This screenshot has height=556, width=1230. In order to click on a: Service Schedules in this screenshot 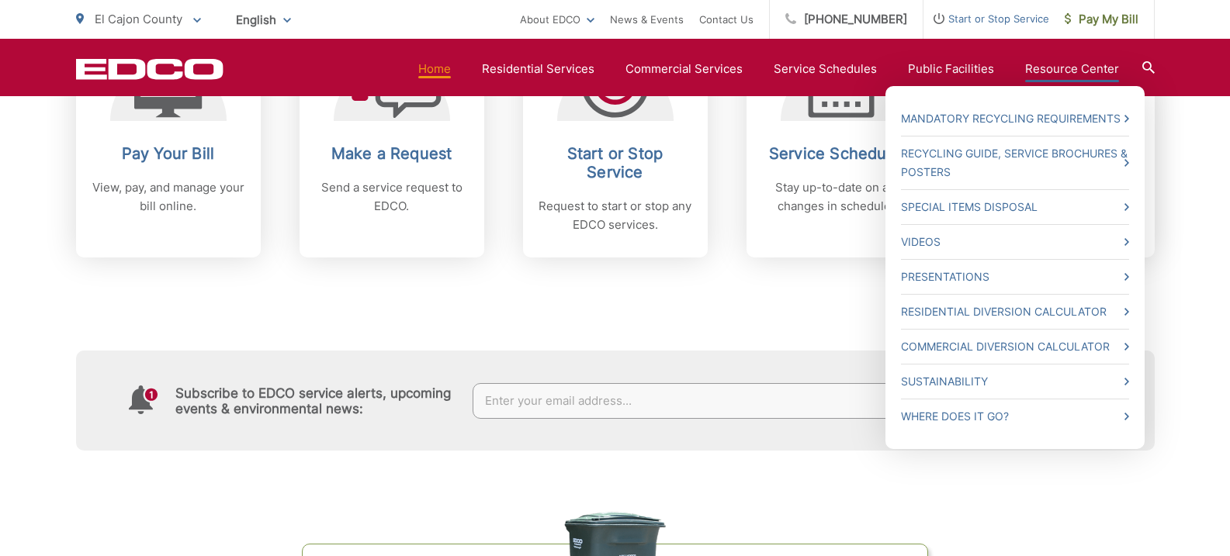, I will do `click(825, 69)`.